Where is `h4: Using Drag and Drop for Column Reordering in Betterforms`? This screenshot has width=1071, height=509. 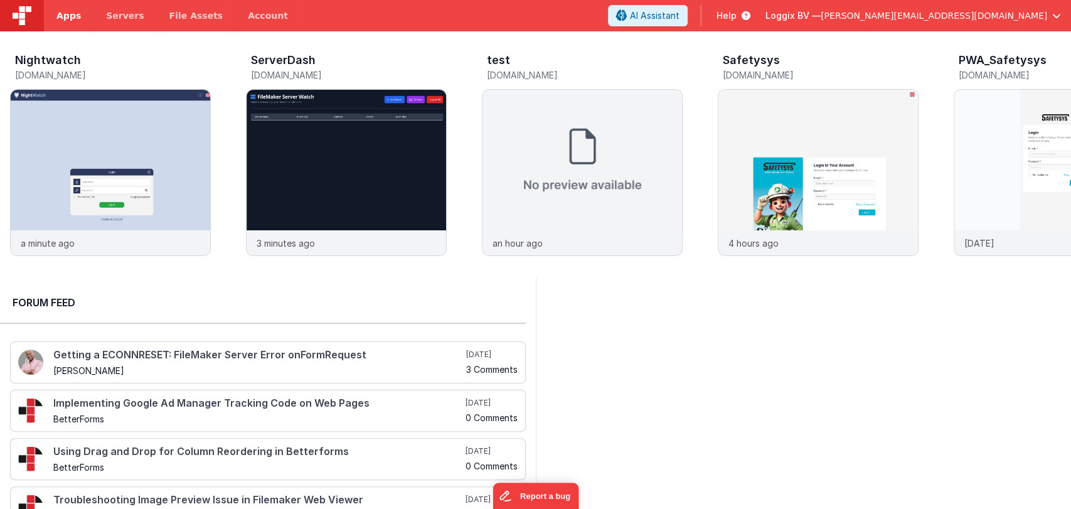 h4: Using Drag and Drop for Column Reordering in Betterforms is located at coordinates (258, 452).